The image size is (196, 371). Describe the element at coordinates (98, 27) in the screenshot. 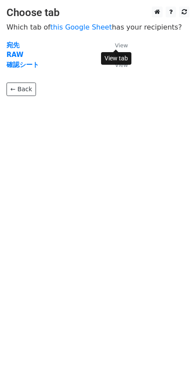

I see `p: Which tab of has your recipients?` at that location.